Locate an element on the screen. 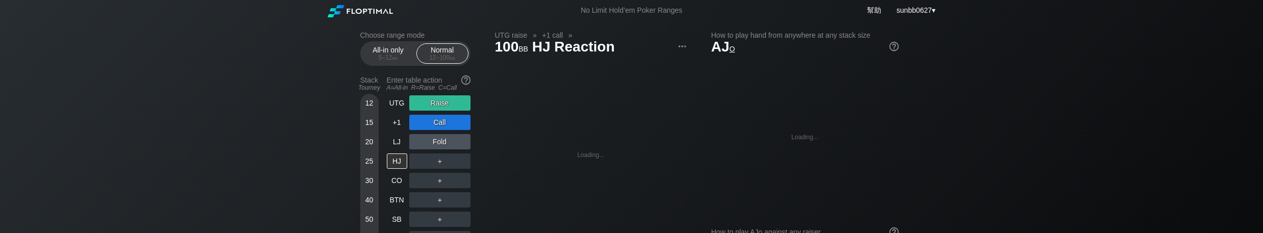  span: sunbb0627 is located at coordinates (914, 10).